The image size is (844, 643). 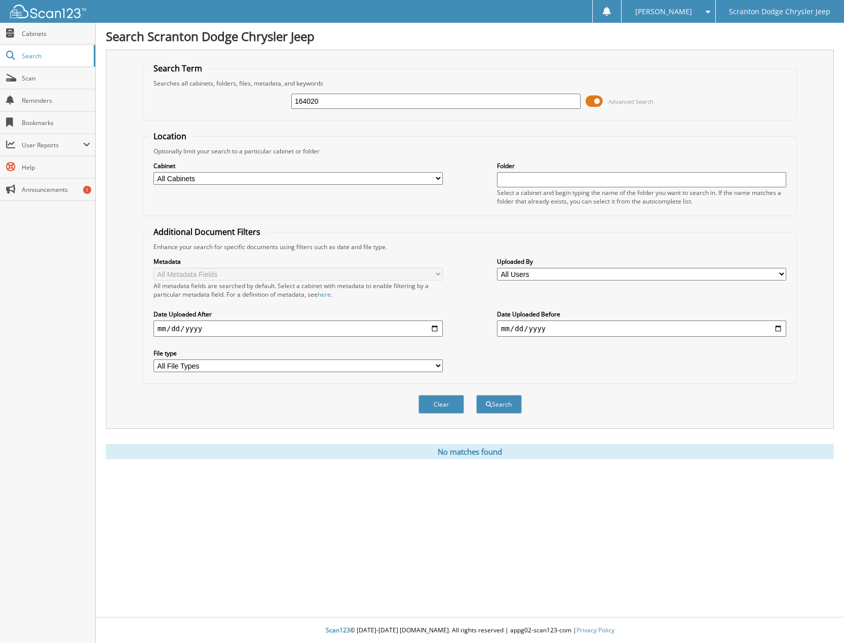 I want to click on span: Search, so click(x=55, y=56).